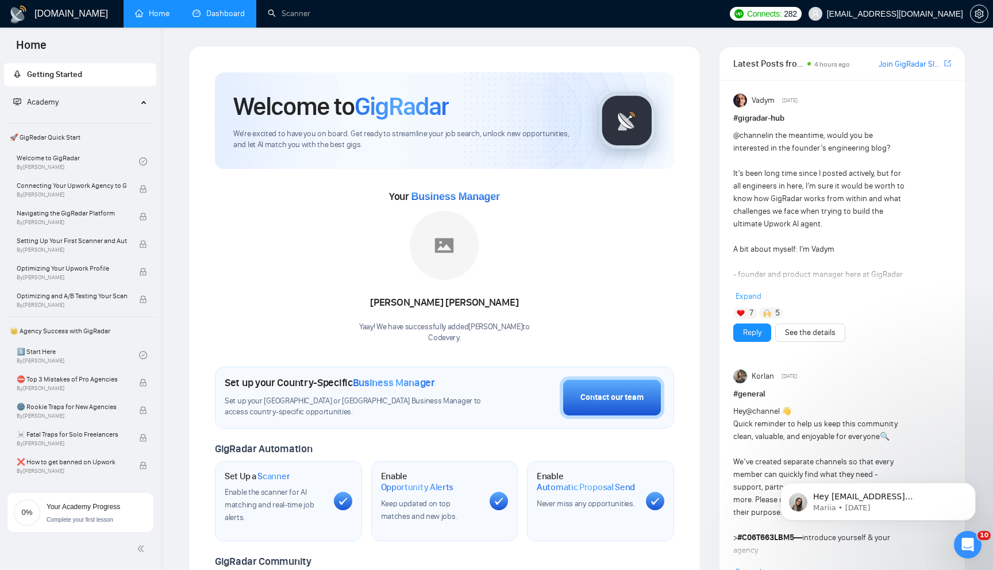 Image resolution: width=993 pixels, height=570 pixels. I want to click on span: 10, so click(984, 536).